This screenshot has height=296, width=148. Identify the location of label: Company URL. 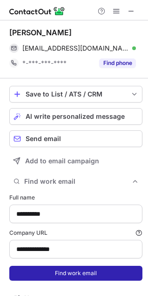
(76, 233).